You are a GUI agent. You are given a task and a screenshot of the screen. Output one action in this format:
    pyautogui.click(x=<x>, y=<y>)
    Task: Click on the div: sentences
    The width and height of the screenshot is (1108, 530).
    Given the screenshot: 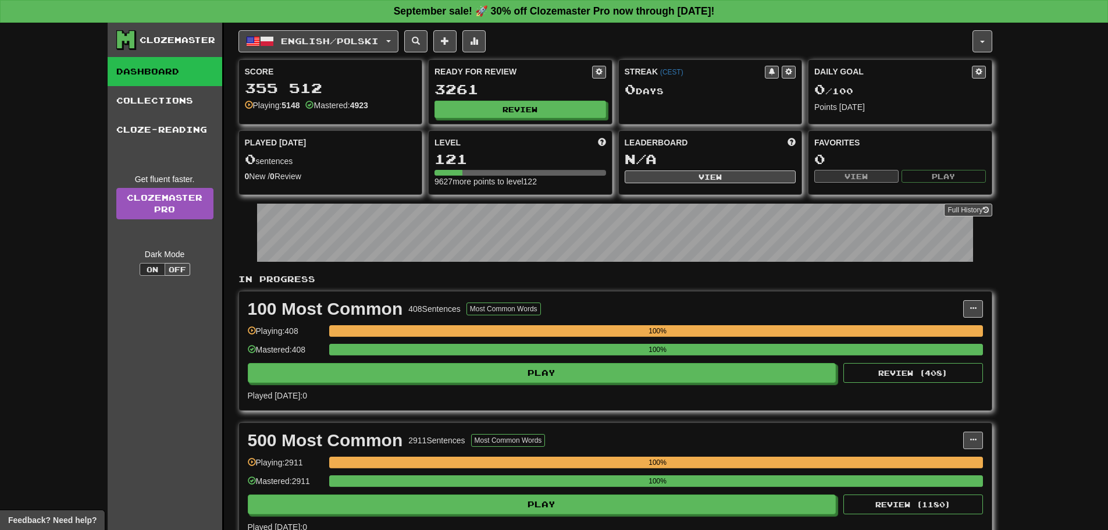 What is the action you would take?
    pyautogui.click(x=330, y=159)
    